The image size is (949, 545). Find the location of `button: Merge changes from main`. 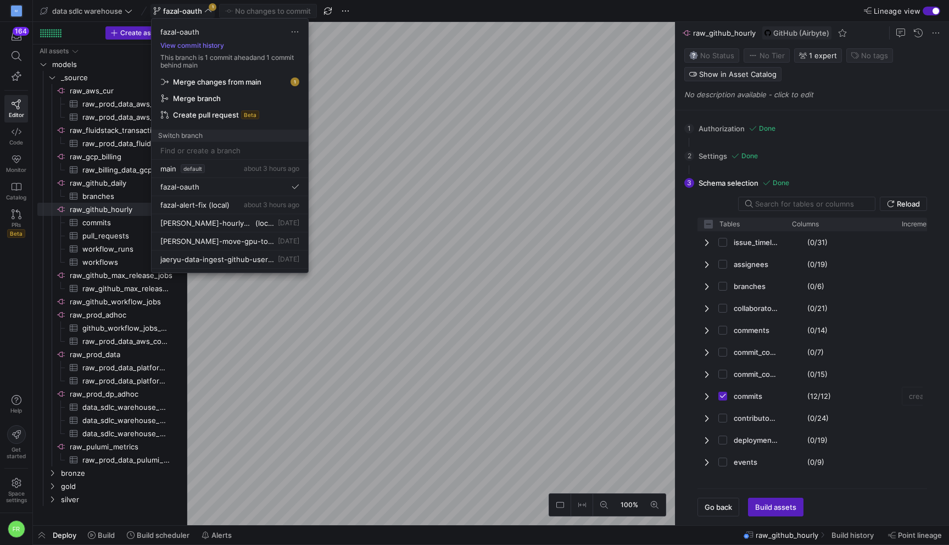

button: Merge changes from main is located at coordinates (230, 82).